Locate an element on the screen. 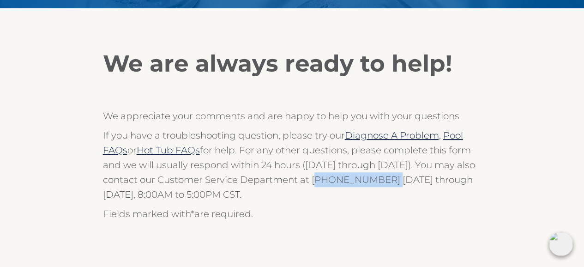 The width and height of the screenshot is (584, 267). img: openIcon is located at coordinates (561, 244).